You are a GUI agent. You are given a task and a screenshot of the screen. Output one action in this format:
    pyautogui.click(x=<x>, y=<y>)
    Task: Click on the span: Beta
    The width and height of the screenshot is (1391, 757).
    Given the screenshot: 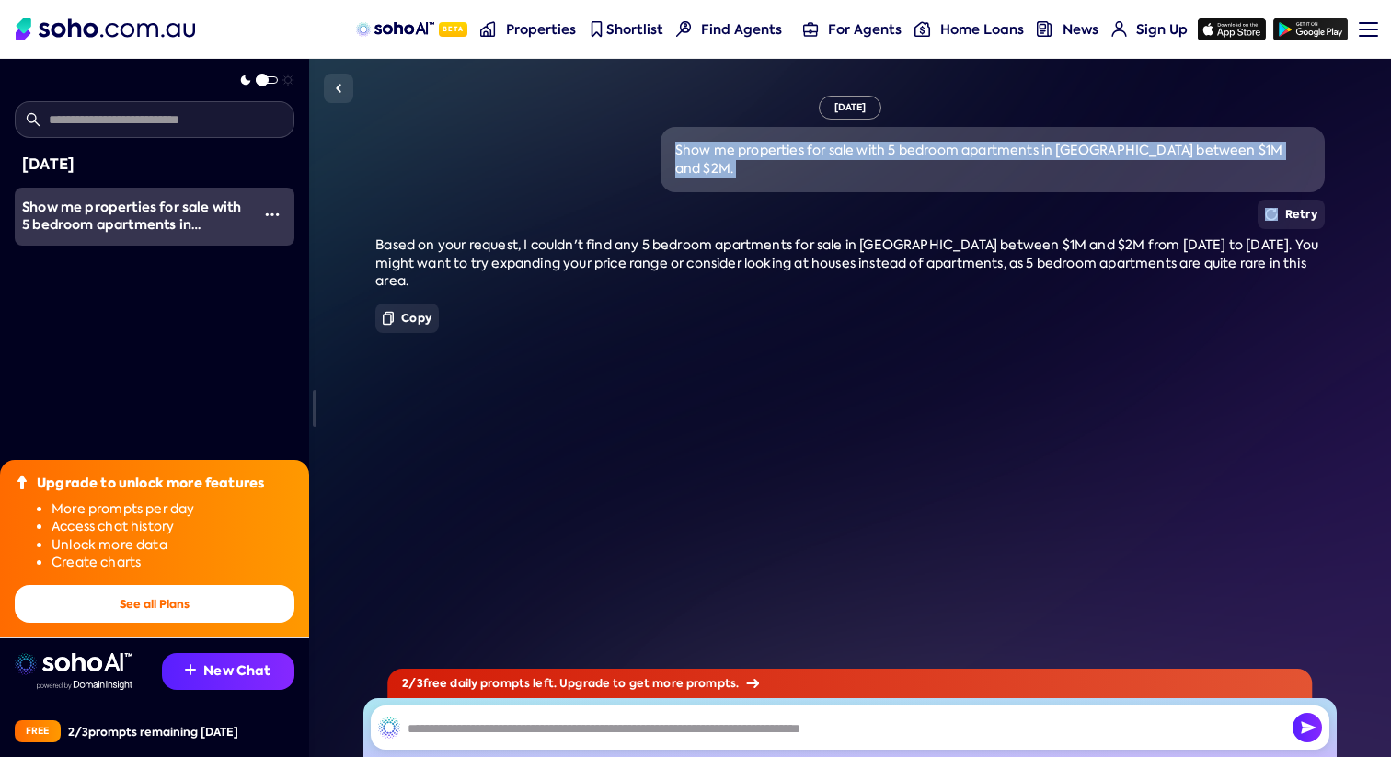 What is the action you would take?
    pyautogui.click(x=453, y=29)
    